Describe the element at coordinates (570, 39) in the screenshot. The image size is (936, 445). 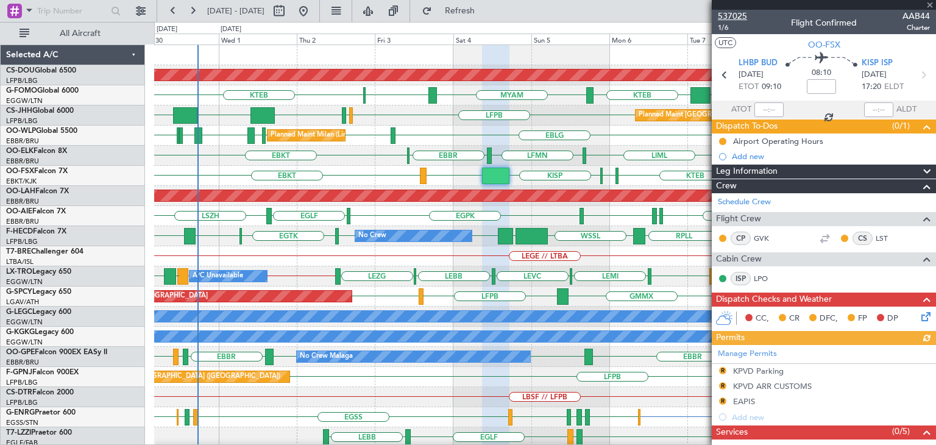
I see `div: Sun 5` at that location.